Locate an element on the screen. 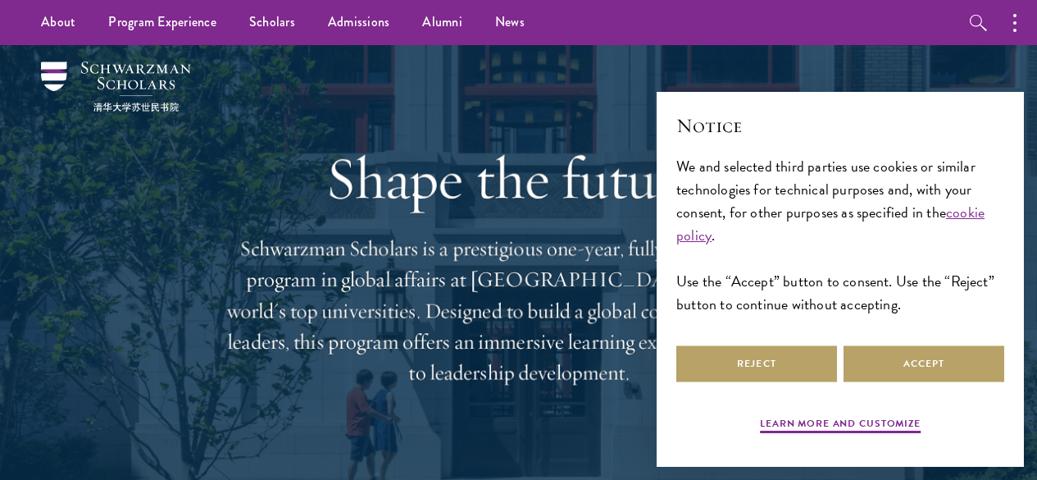 The height and width of the screenshot is (480, 1037). img: Schwarzman Scholars is located at coordinates (116, 86).